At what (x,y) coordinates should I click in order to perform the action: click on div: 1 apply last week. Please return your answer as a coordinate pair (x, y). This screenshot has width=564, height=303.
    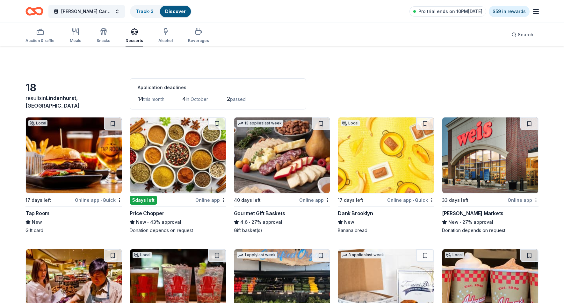
    Looking at the image, I should click on (257, 255).